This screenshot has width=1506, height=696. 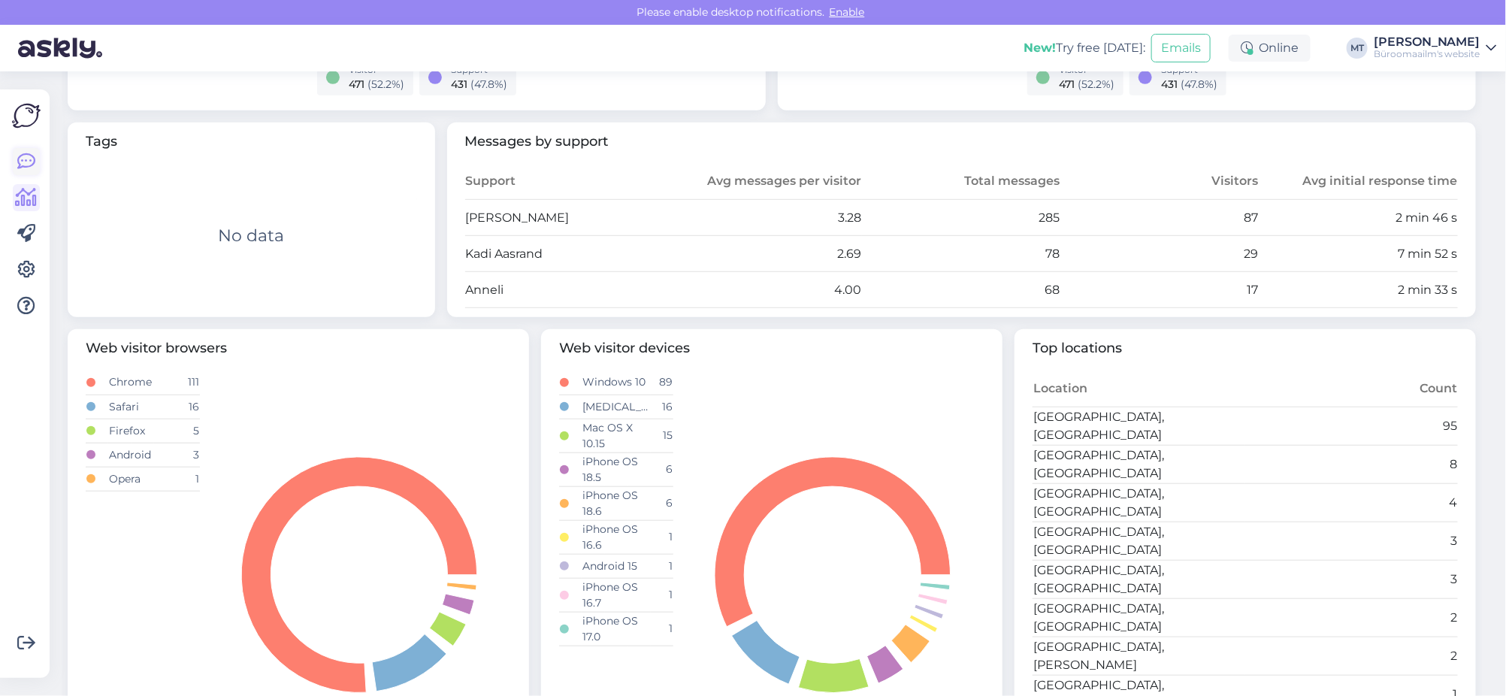 What do you see at coordinates (961, 290) in the screenshot?
I see `td: 68` at bounding box center [961, 290].